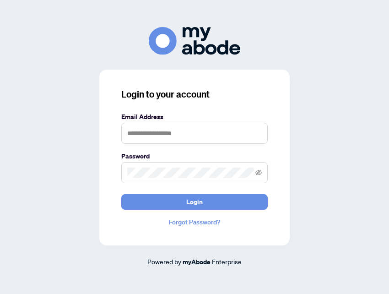 The height and width of the screenshot is (294, 389). Describe the element at coordinates (259, 173) in the screenshot. I see `span: eye-invisible` at that location.